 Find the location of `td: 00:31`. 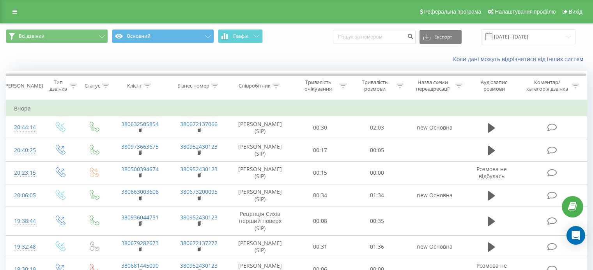

td: 00:31 is located at coordinates (320, 247).